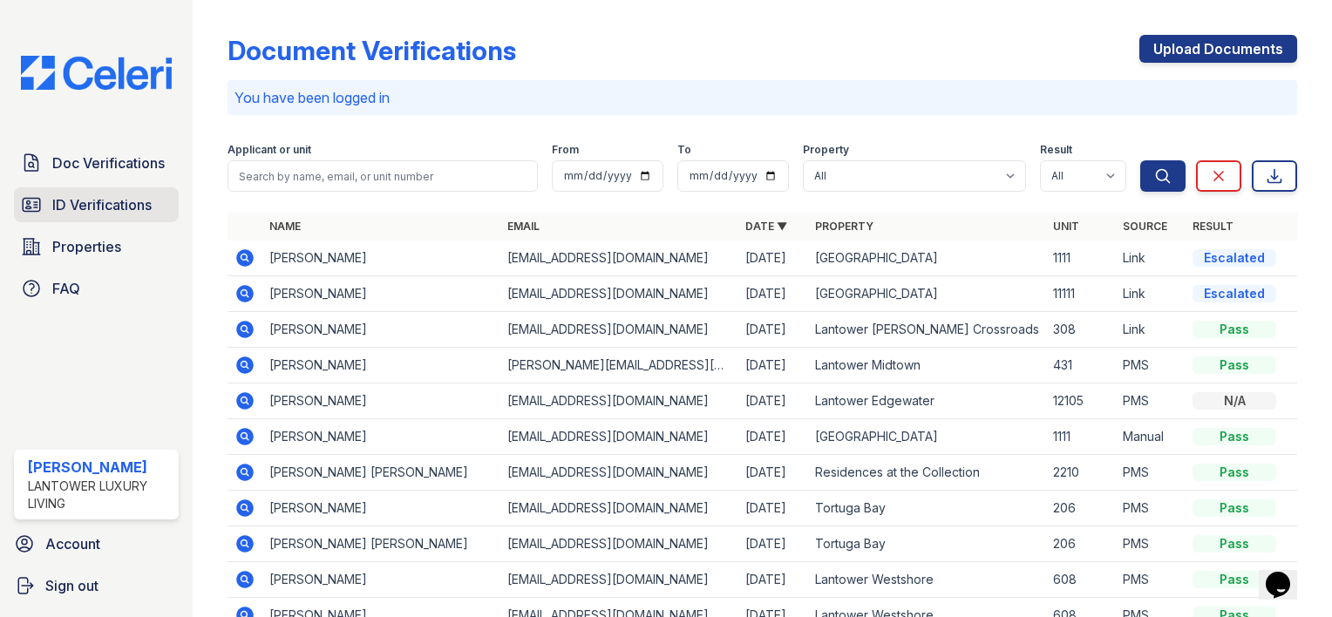 Image resolution: width=1332 pixels, height=617 pixels. Describe the element at coordinates (108, 163) in the screenshot. I see `span: Doc Verifications` at that location.